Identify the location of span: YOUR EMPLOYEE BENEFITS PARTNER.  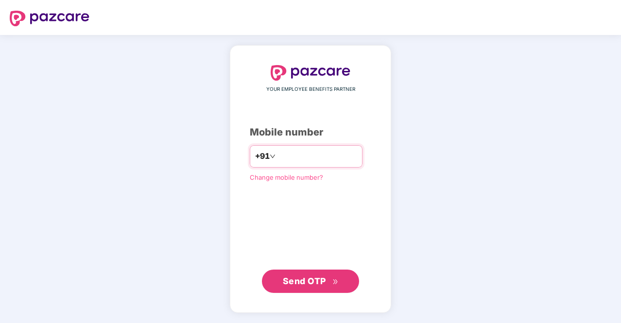
(311, 89).